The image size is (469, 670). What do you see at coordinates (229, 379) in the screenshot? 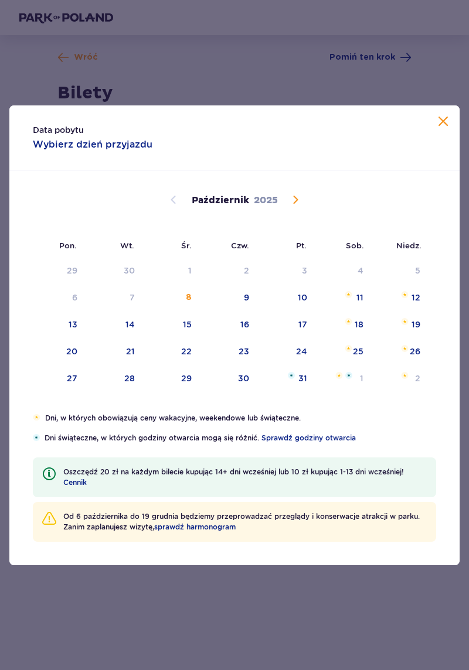
I see `td: 30` at bounding box center [229, 379].